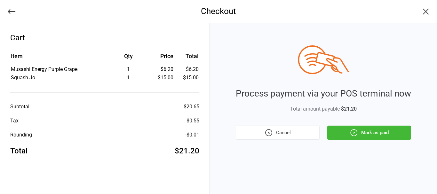  What do you see at coordinates (128, 58) in the screenshot?
I see `th: Qty` at bounding box center [128, 58].